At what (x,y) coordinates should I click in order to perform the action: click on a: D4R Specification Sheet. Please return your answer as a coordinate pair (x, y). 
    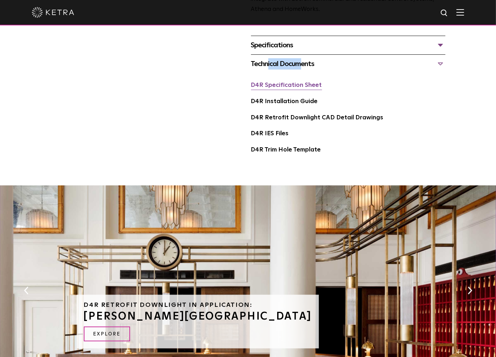
    Looking at the image, I should click on (286, 85).